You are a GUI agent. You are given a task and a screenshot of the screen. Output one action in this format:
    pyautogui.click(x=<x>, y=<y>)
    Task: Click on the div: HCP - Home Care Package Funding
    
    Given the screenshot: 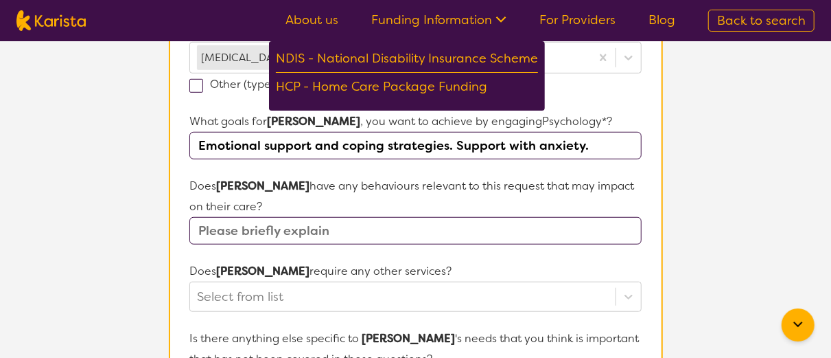 What is the action you would take?
    pyautogui.click(x=407, y=88)
    